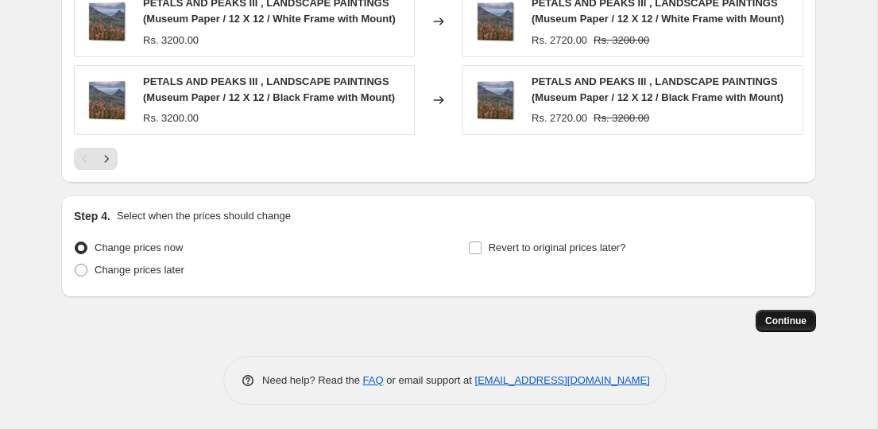  What do you see at coordinates (786, 321) in the screenshot?
I see `span: Continue` at bounding box center [786, 321].